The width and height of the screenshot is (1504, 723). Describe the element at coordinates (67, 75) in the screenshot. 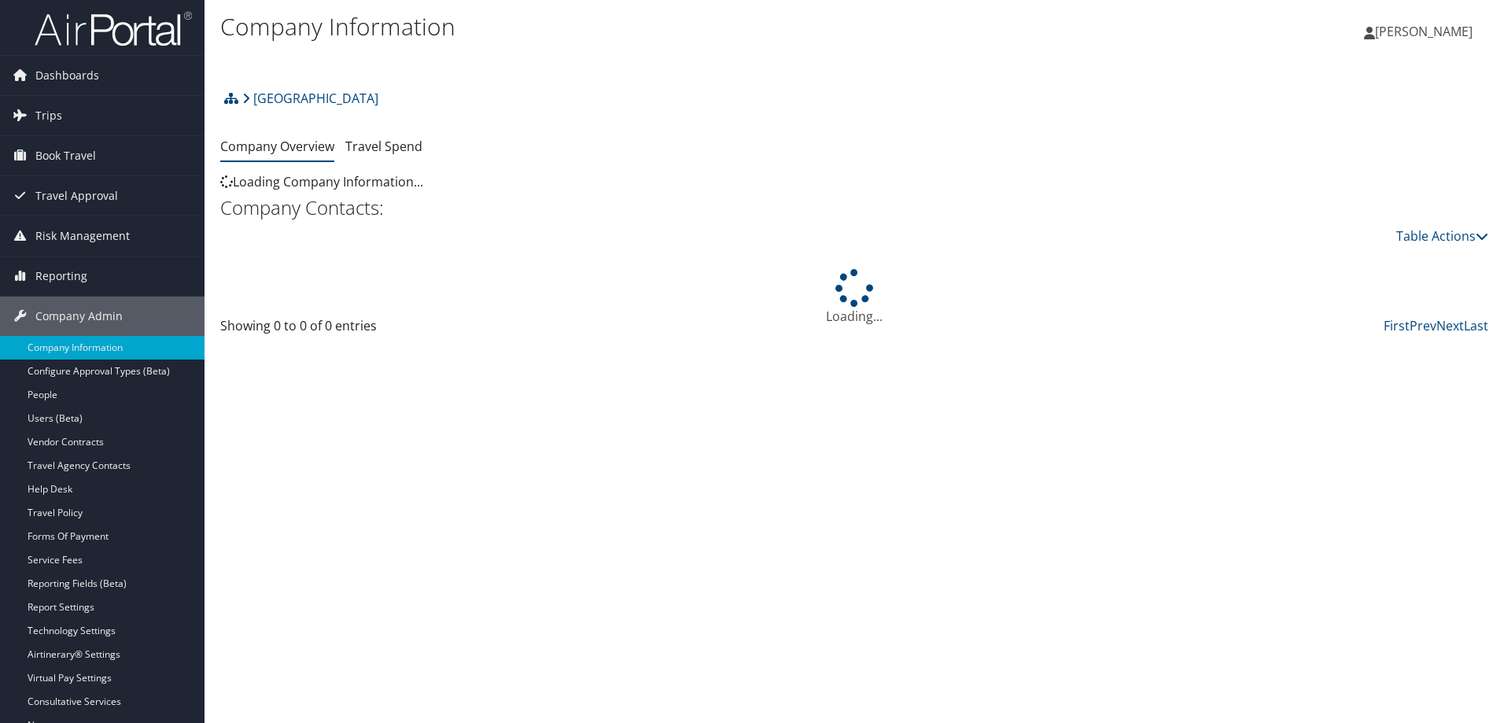

I see `span: Dashboards` at that location.